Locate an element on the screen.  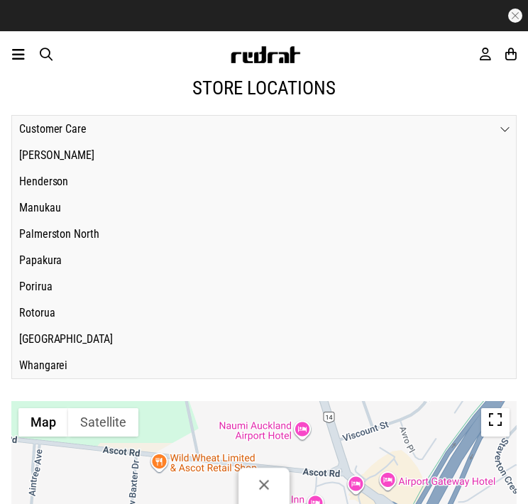
h3: Customer Care is located at coordinates (264, 129).